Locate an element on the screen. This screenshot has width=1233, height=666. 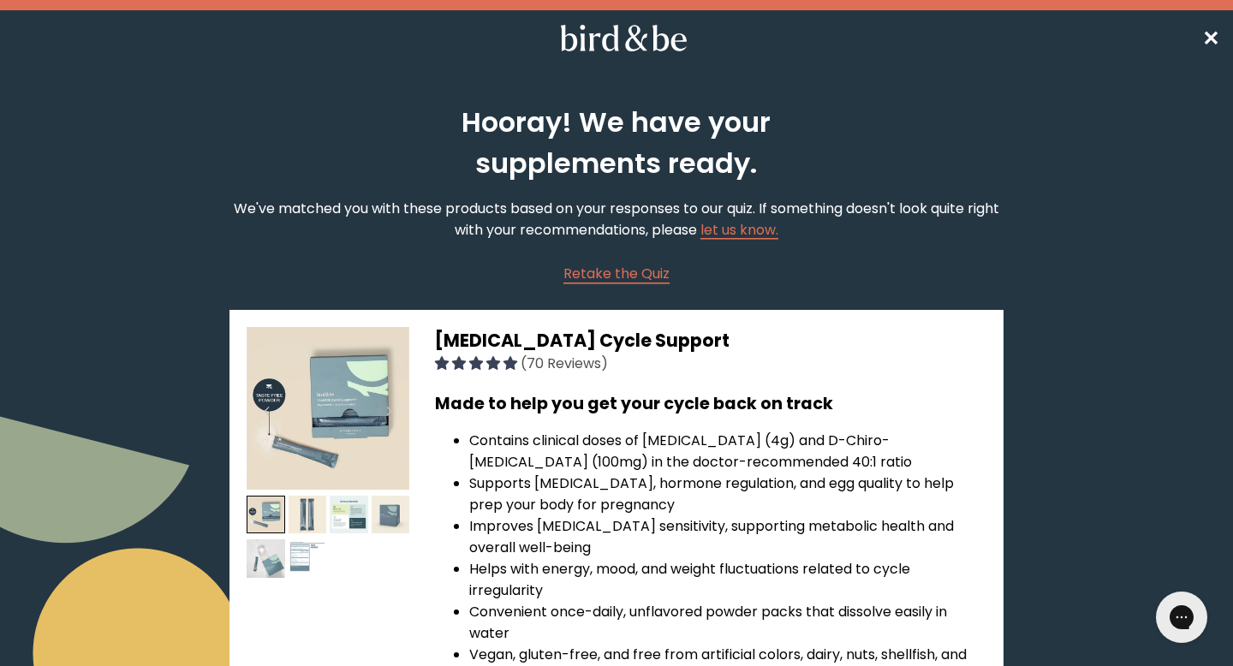
h3: Made to help you get your cycle back on track is located at coordinates (711, 403).